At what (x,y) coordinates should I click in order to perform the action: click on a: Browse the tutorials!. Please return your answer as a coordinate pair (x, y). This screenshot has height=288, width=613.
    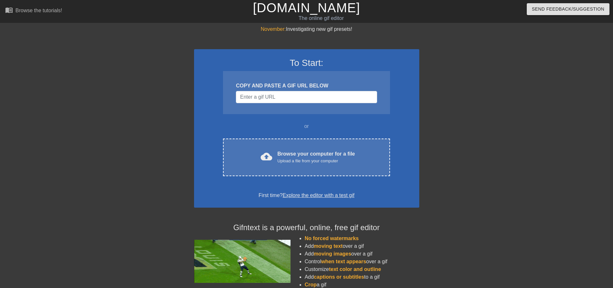
    Looking at the image, I should click on (33, 11).